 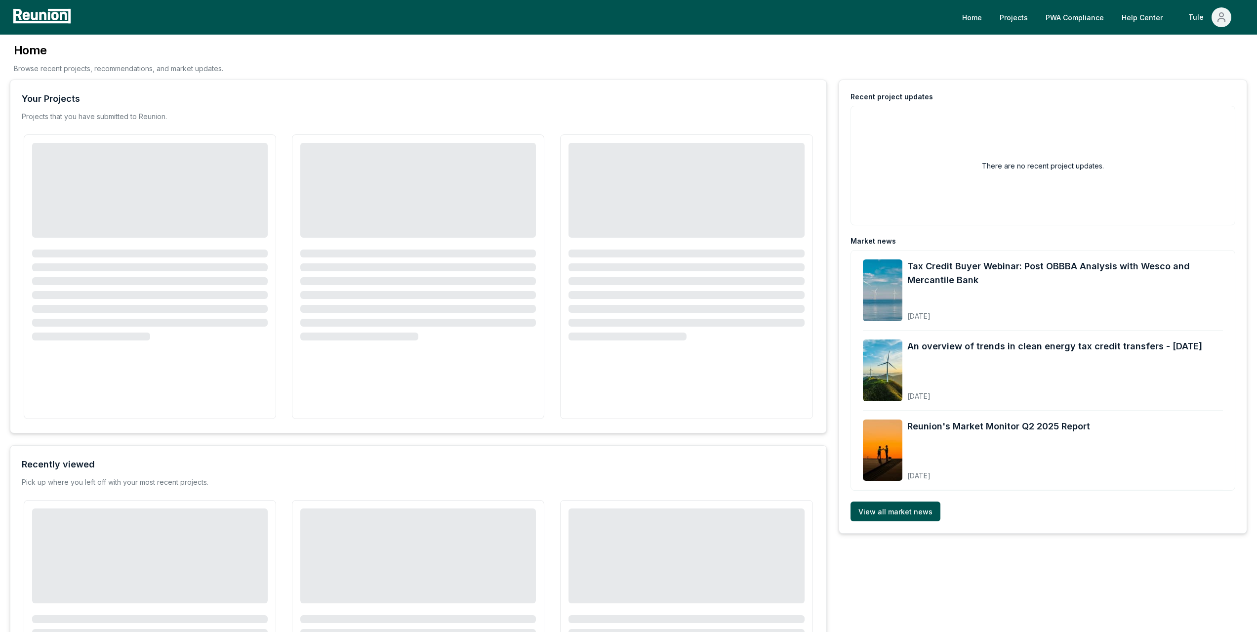 What do you see at coordinates (1142, 17) in the screenshot?
I see `a: Help Center` at bounding box center [1142, 17].